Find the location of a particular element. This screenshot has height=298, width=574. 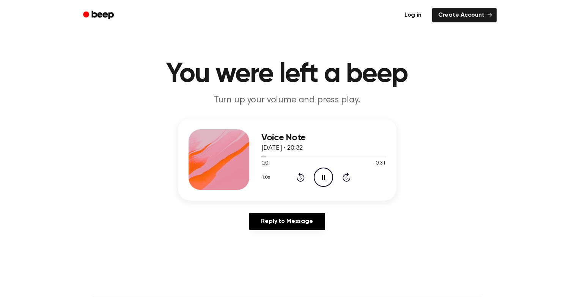

a: Reply to Message is located at coordinates (287, 222).